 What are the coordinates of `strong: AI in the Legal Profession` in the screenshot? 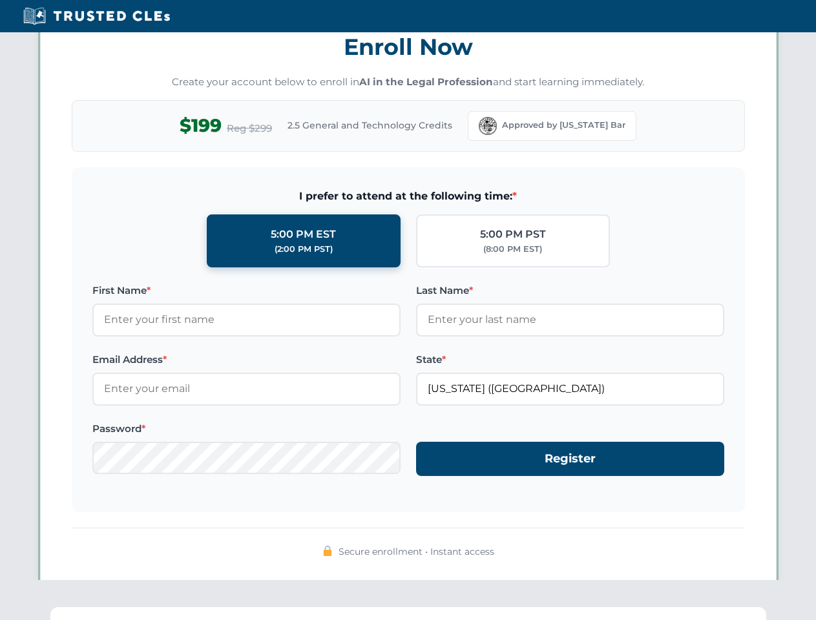 It's located at (426, 81).